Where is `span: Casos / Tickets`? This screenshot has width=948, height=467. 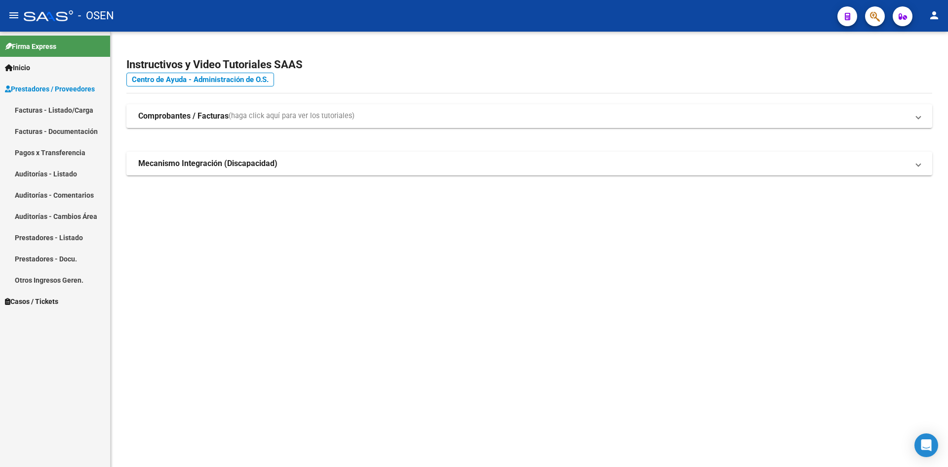
span: Casos / Tickets is located at coordinates (32, 301).